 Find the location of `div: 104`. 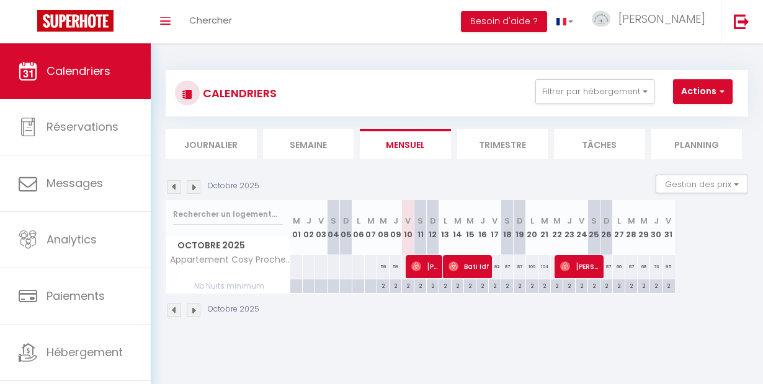

div: 104 is located at coordinates (544, 267).